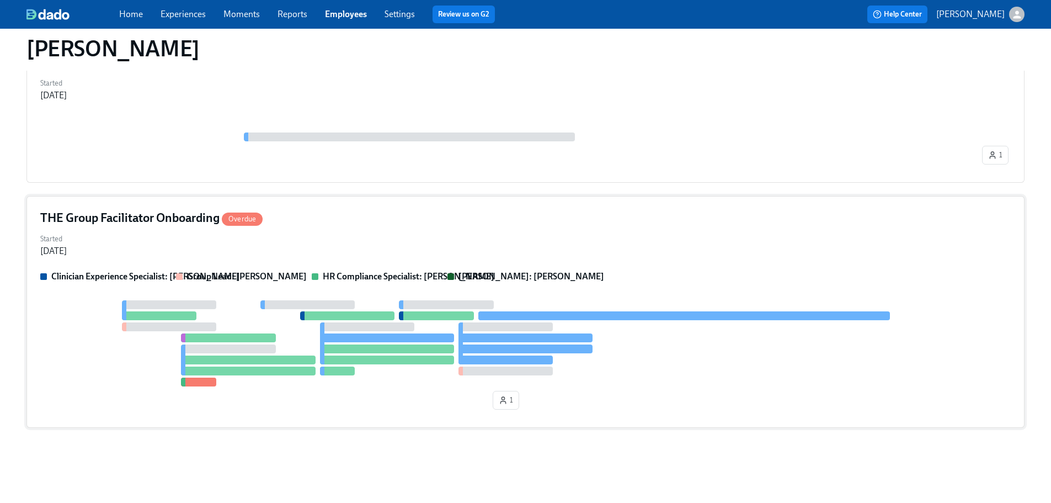  I want to click on a: Employees, so click(346, 14).